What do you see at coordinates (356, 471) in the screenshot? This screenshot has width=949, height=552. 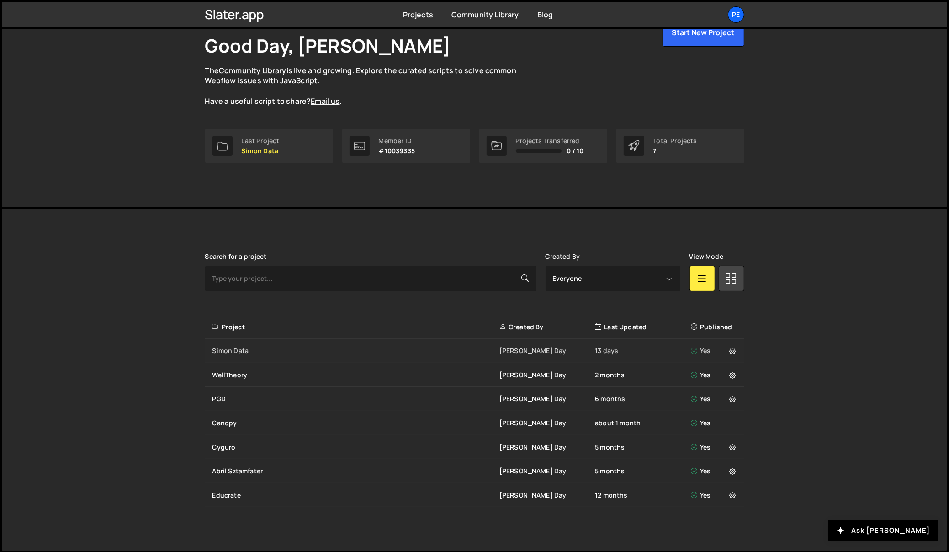 I see `div: Abril Sztamfater` at bounding box center [356, 471].